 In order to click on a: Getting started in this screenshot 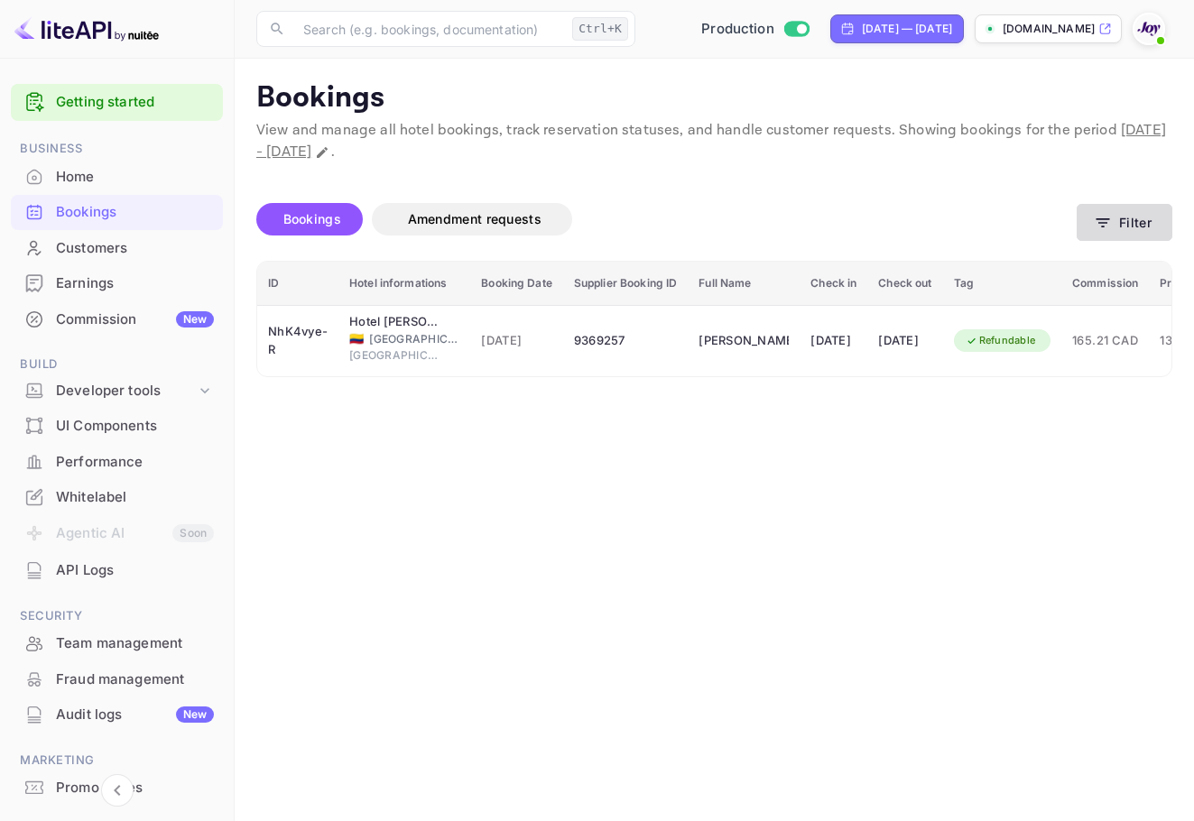, I will do `click(134, 102)`.